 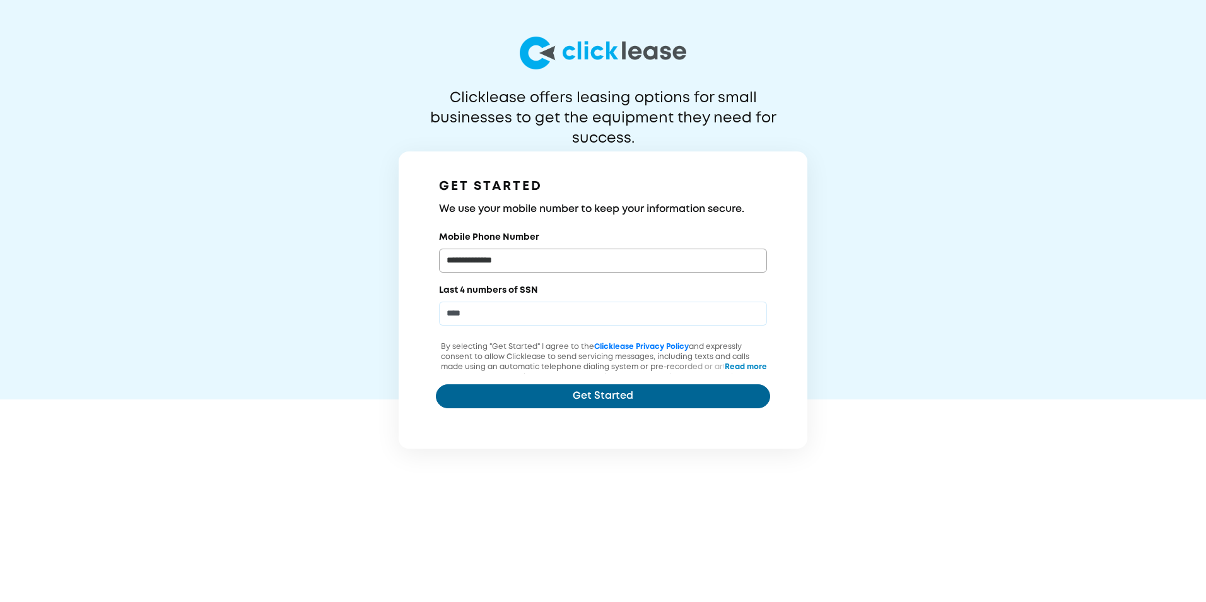 I want to click on img: logo-larg, so click(x=603, y=53).